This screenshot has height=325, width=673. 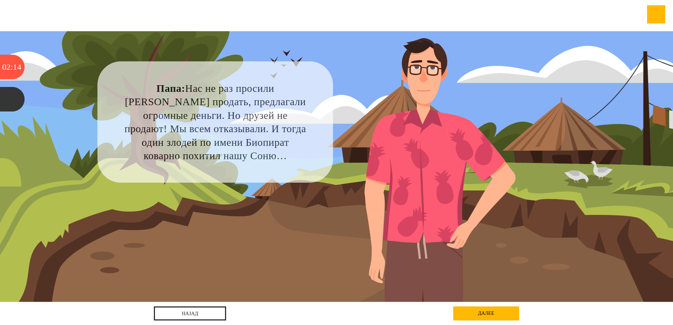 What do you see at coordinates (17, 67) in the screenshot?
I see `div: 14` at bounding box center [17, 67].